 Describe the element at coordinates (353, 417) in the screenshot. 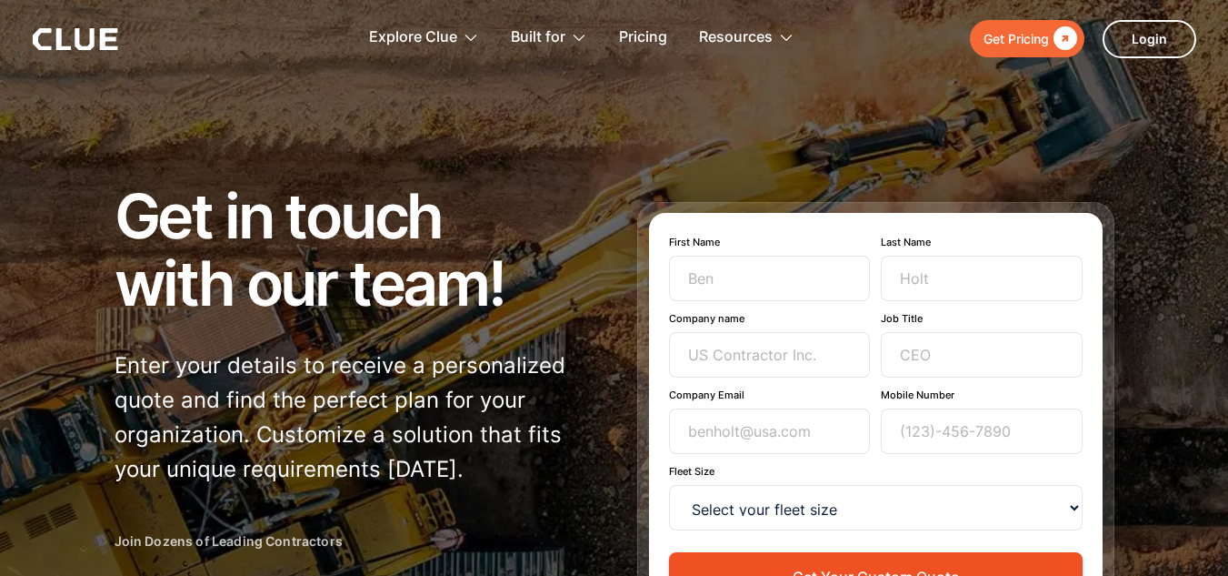

I see `p: Enter your details to receive a personalized quote and find the perfect plan for your organizatio...` at that location.